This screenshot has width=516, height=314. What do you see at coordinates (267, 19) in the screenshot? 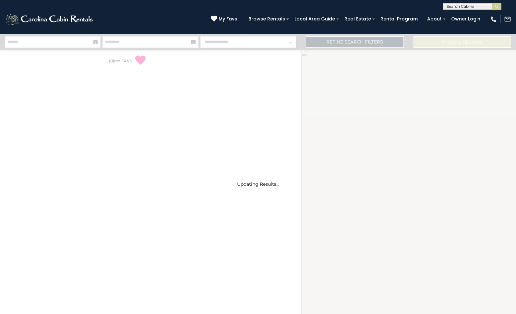
I see `a: Browse Rentals` at bounding box center [267, 19].